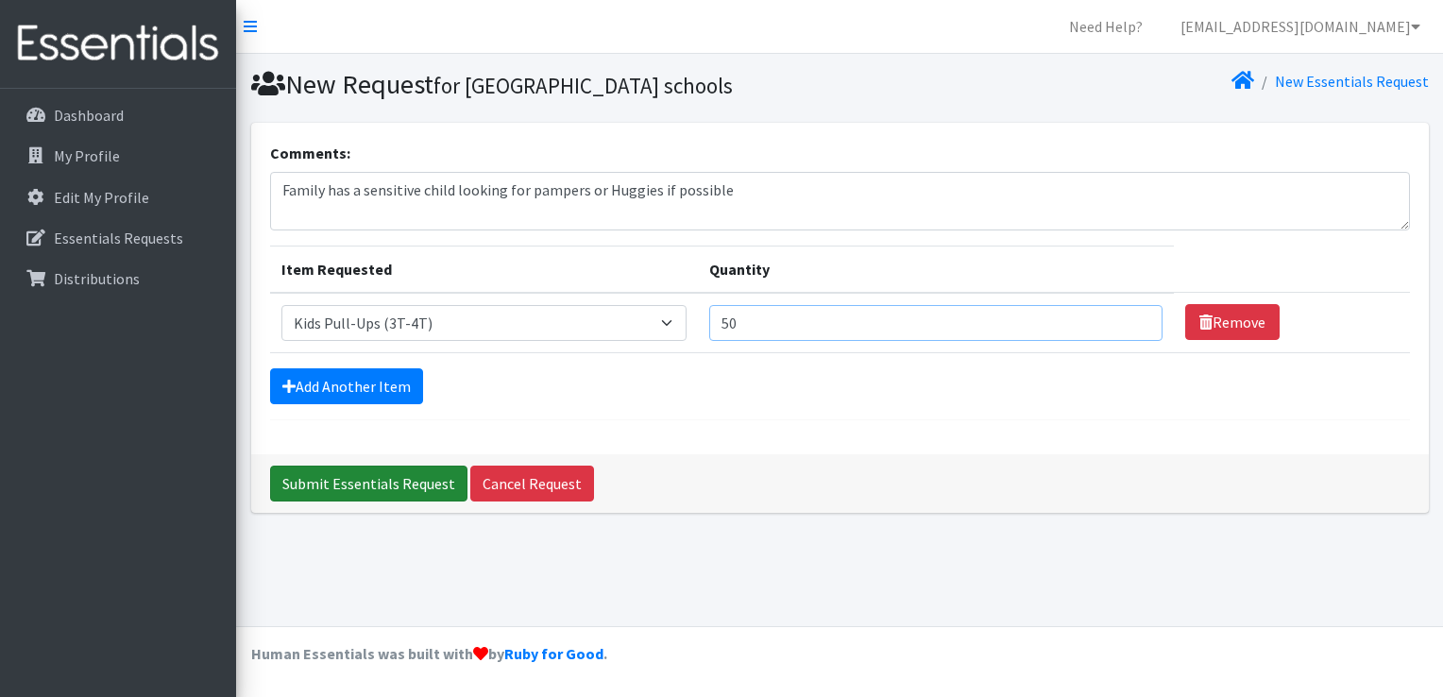 The image size is (1443, 697). What do you see at coordinates (532, 484) in the screenshot?
I see `a: Cancel Request` at bounding box center [532, 484].